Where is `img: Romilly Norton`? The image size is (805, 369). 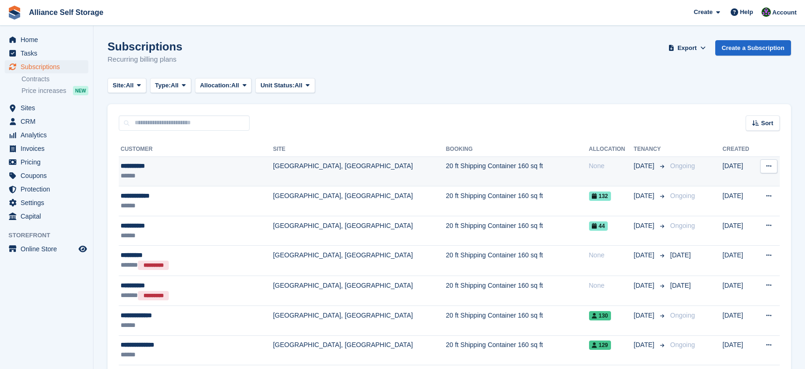 img: Romilly Norton is located at coordinates (767, 12).